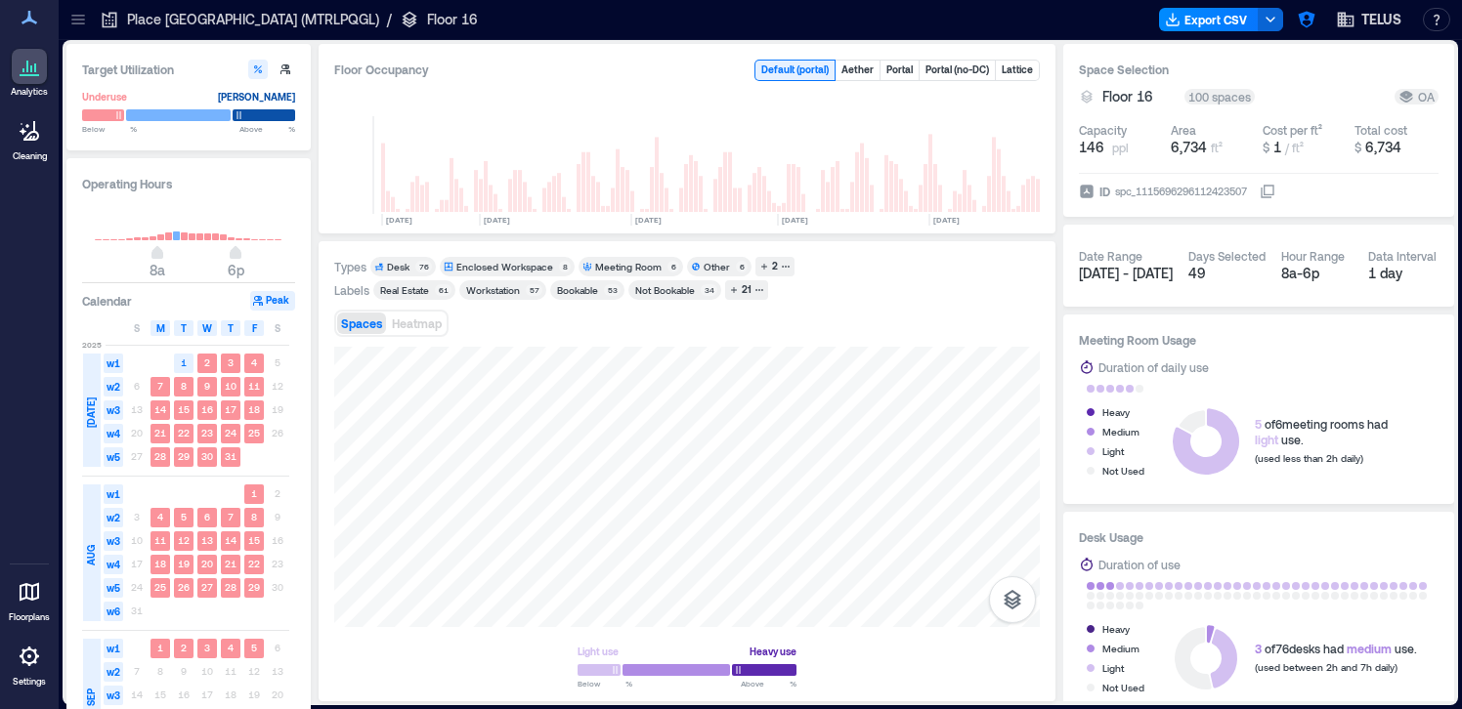 This screenshot has width=1462, height=709. I want to click on div: spc_1115696296112423507, so click(1180, 192).